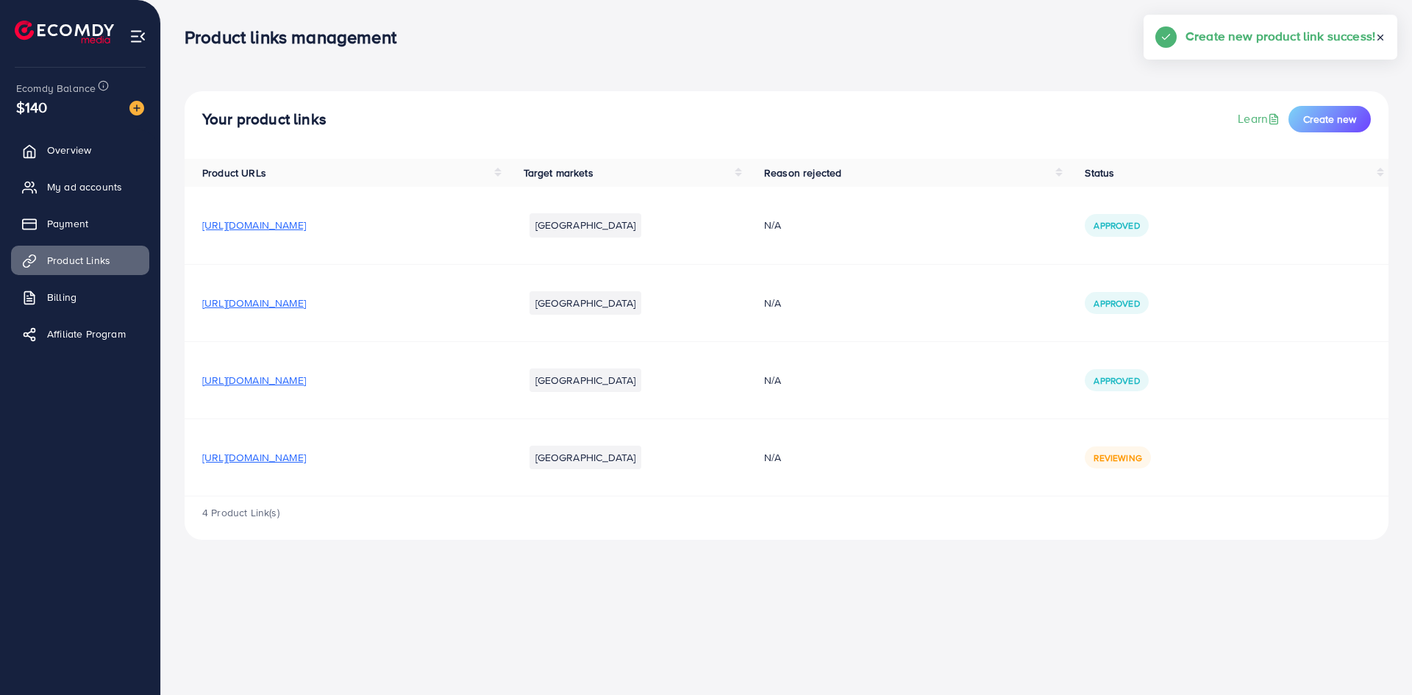  I want to click on a: Product Links, so click(80, 260).